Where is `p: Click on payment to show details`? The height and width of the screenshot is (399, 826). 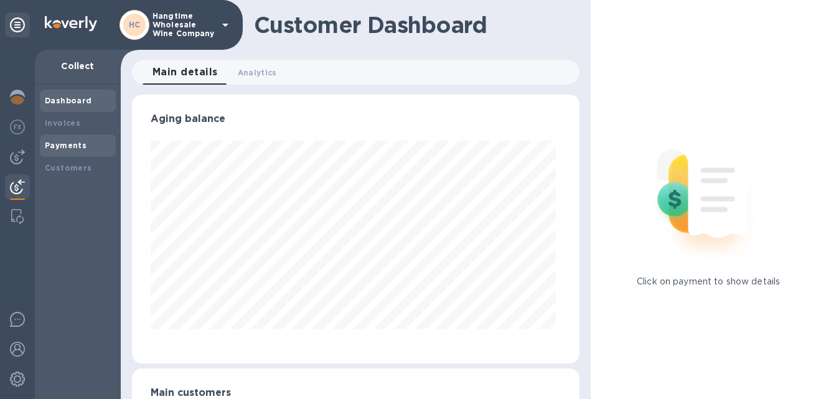
p: Click on payment to show details is located at coordinates (708, 281).